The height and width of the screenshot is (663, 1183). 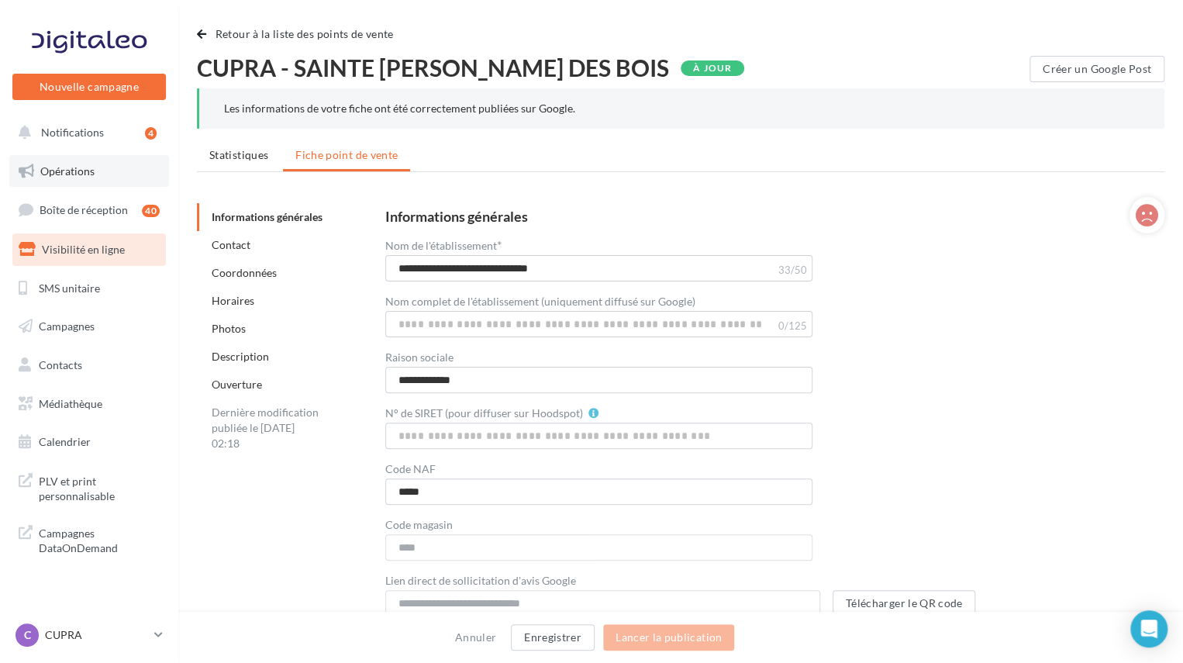 I want to click on div: Les informations de votre fiche ont été correctement publiées sur Google., so click(x=681, y=109).